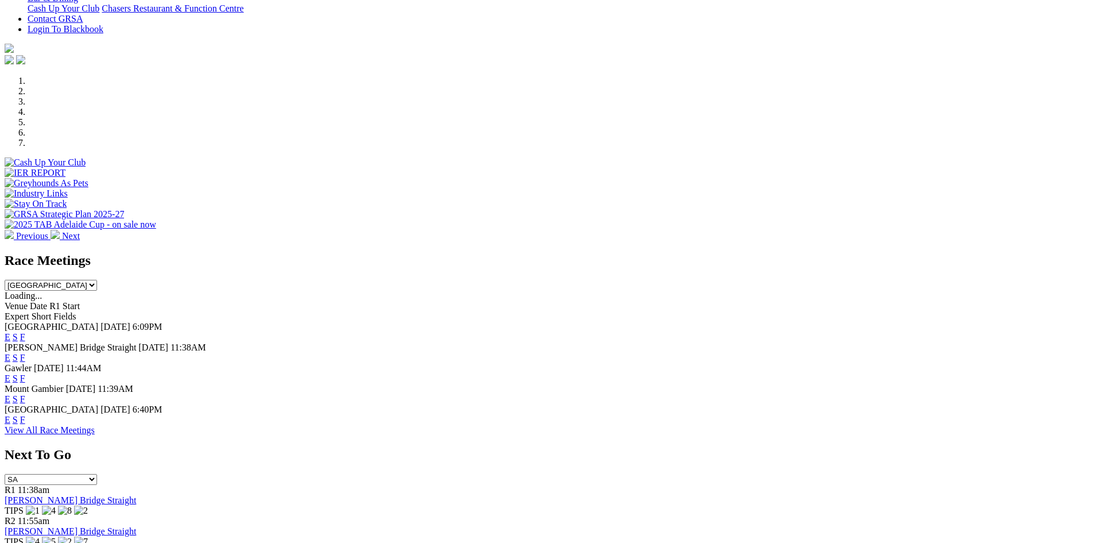 The width and height of the screenshot is (1094, 543). What do you see at coordinates (47, 183) in the screenshot?
I see `img: Greyhounds As Pets` at bounding box center [47, 183].